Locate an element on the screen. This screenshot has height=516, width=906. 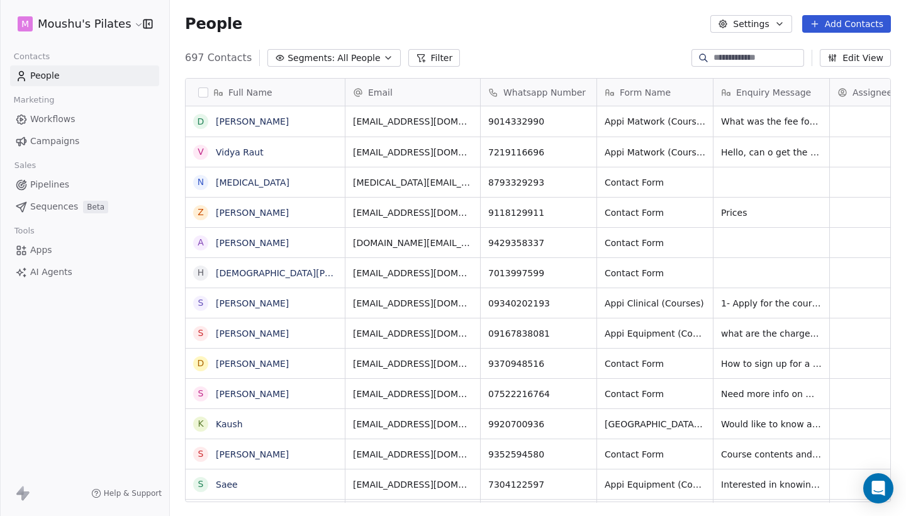
div: Enquiry Message is located at coordinates (771, 92).